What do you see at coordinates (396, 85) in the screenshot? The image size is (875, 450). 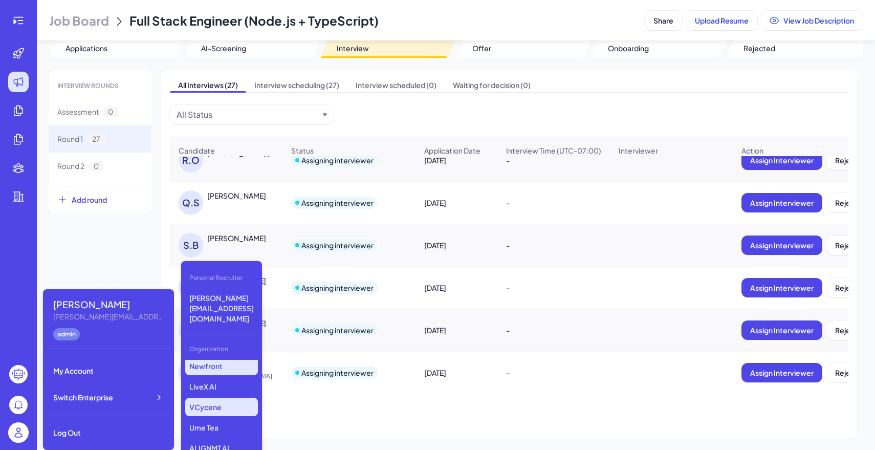 I see `span: Interview scheduled (0)` at bounding box center [396, 85].